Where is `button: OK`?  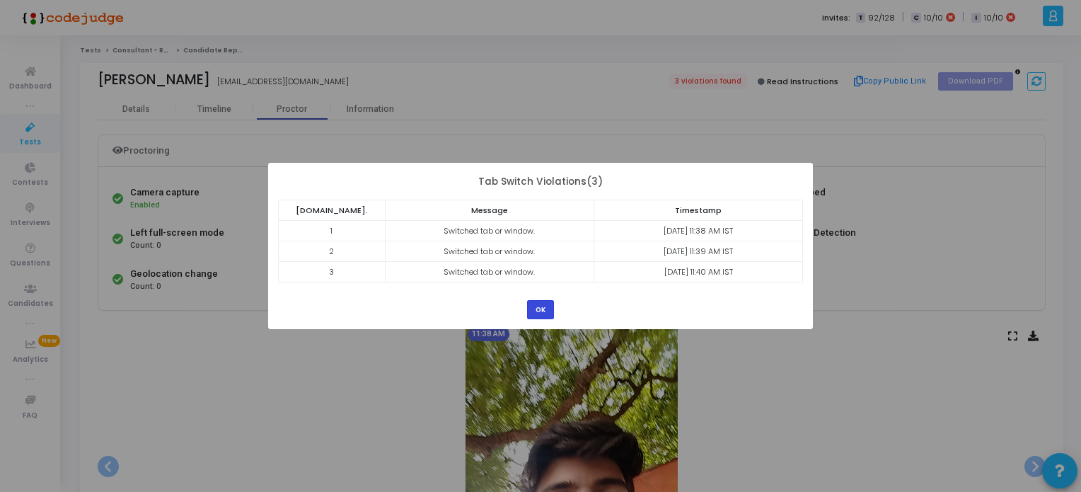
button: OK is located at coordinates (541, 309).